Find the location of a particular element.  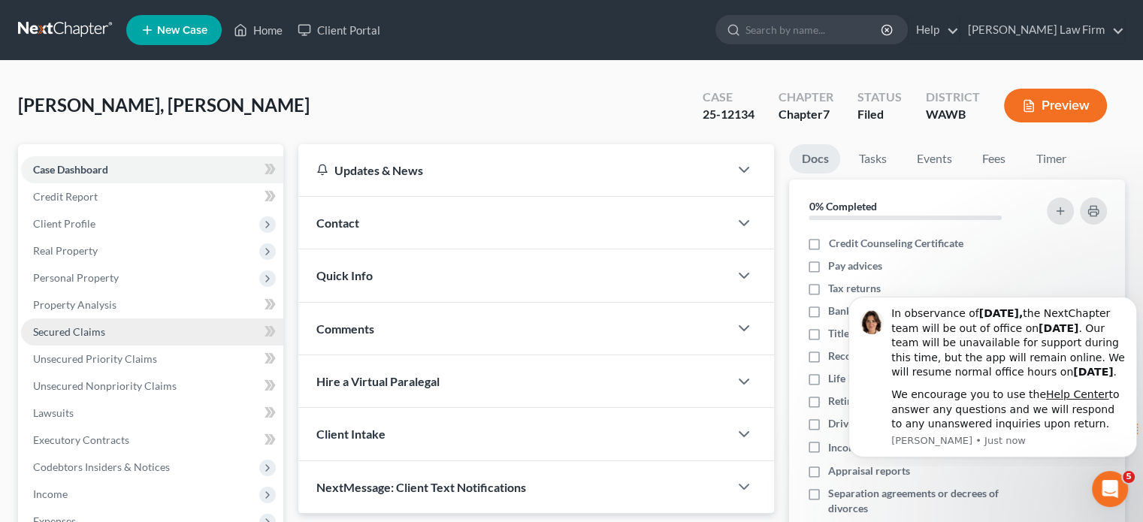

span: Comments is located at coordinates (345, 328).